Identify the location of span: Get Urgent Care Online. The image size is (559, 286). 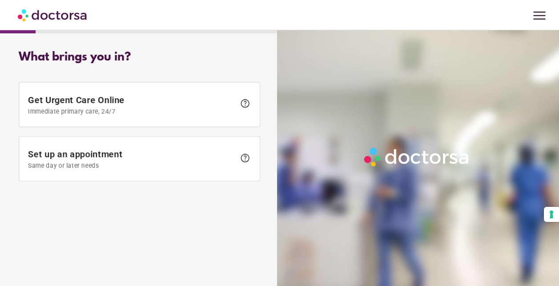
(132, 104).